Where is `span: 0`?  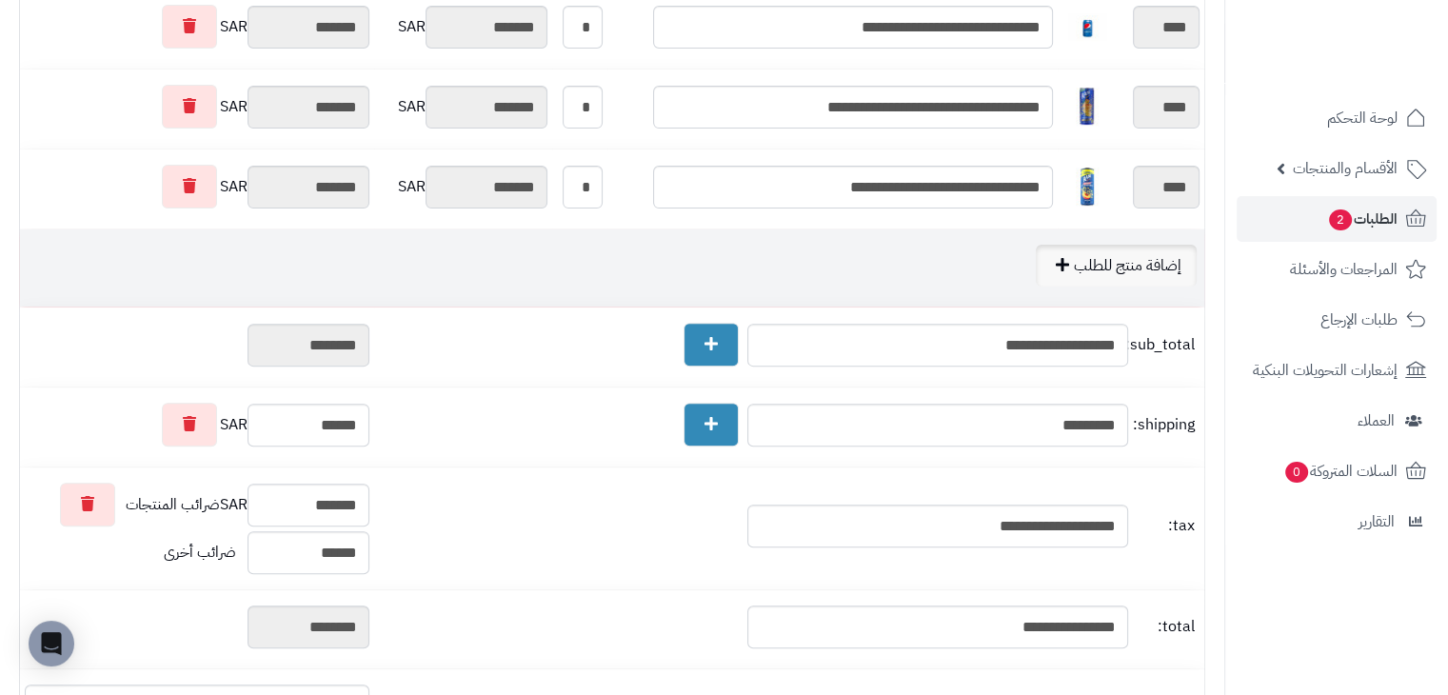
span: 0 is located at coordinates (1297, 472).